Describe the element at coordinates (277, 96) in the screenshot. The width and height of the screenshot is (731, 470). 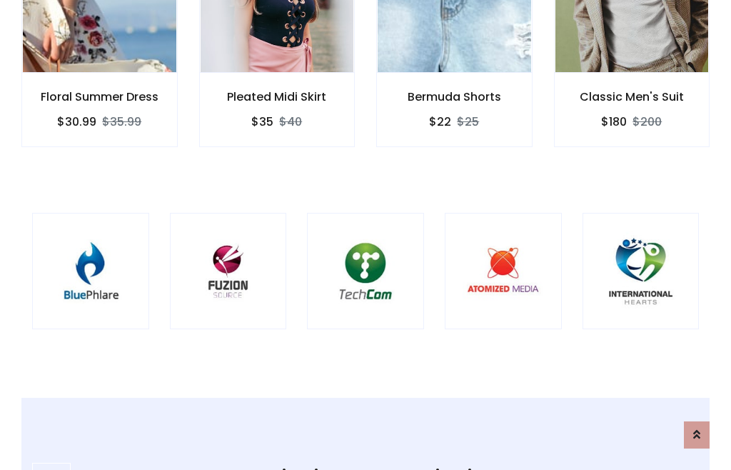
I see `h6: Pleated Midi Skirt` at that location.